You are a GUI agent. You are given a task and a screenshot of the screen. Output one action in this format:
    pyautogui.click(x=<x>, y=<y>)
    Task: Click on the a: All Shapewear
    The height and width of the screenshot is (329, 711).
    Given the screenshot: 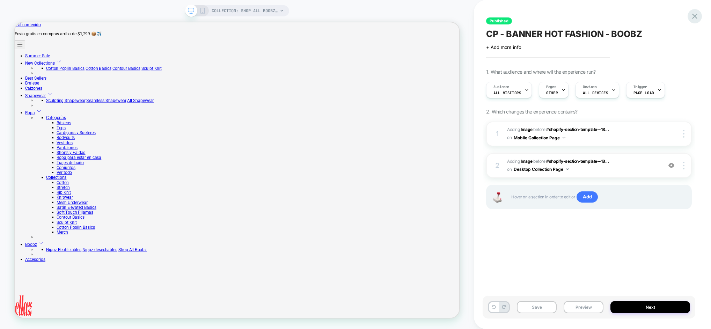 What is the action you would take?
    pyautogui.click(x=168, y=104)
    